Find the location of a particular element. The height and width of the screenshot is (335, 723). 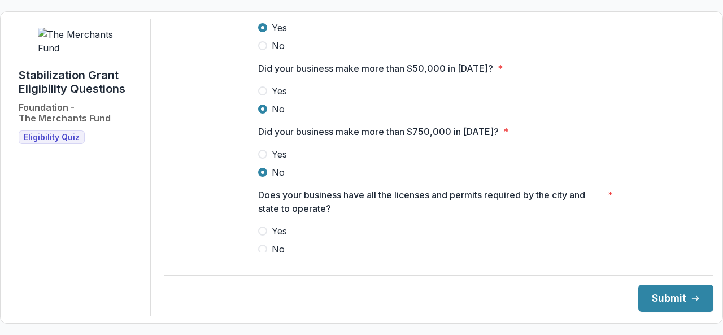

p: Does your business have all the licenses and permits required by the city and state to operate? is located at coordinates (431, 202).